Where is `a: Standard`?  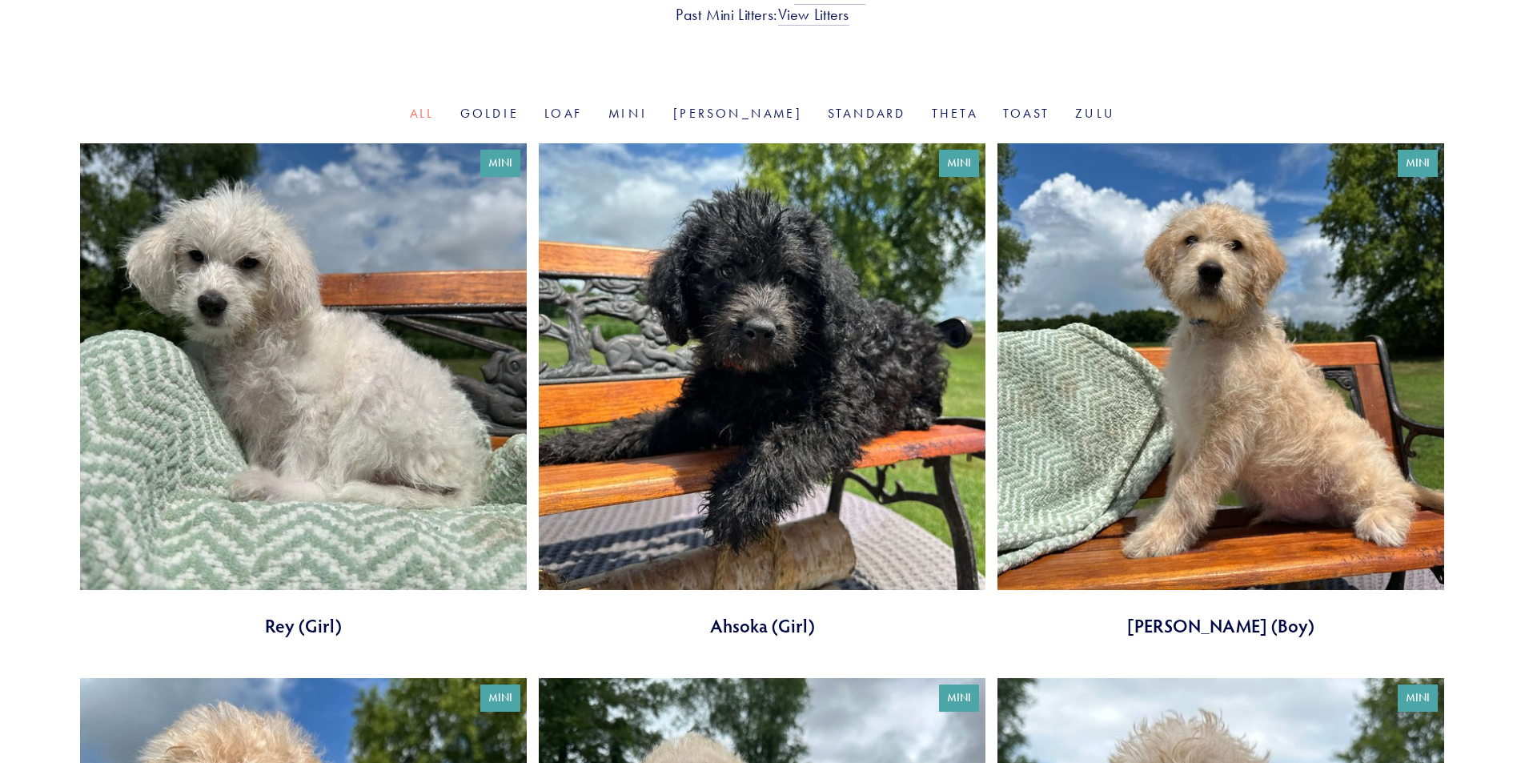
a: Standard is located at coordinates (867, 113).